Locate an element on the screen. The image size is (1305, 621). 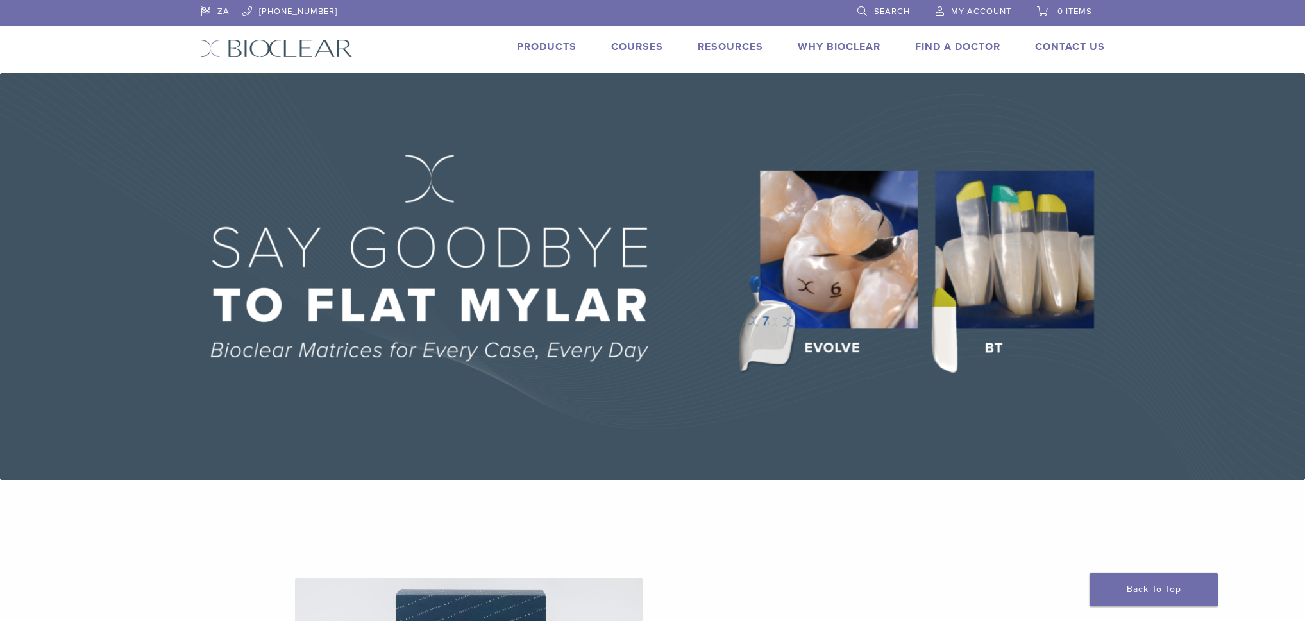
span: My Account is located at coordinates (982, 12).